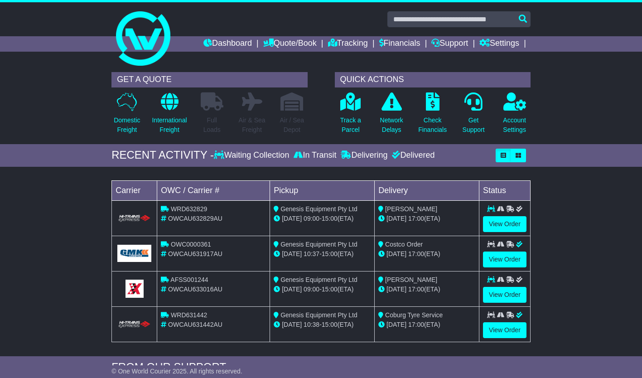 This screenshot has height=378, width=642. What do you see at coordinates (322, 190) in the screenshot?
I see `td: Pickup` at bounding box center [322, 190].